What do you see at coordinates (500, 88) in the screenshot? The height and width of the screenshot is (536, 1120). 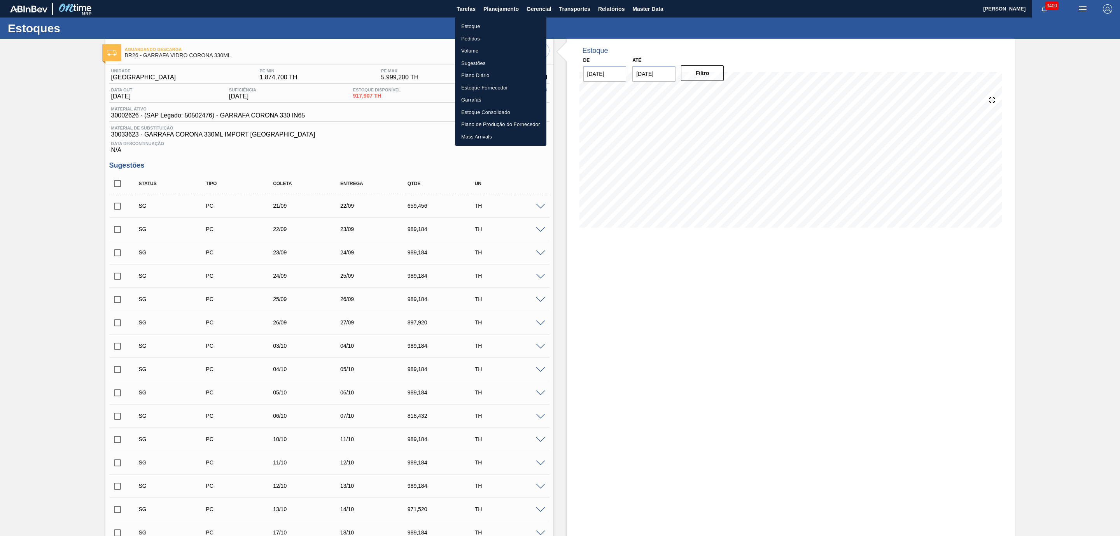 I see `li: Estoque Fornecedor` at bounding box center [500, 88].